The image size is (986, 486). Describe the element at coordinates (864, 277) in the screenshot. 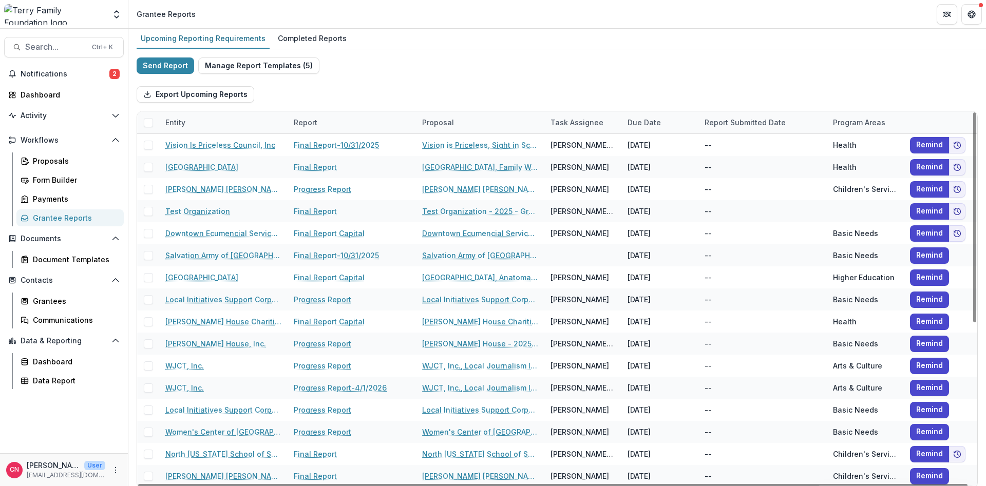

I see `div: Higher Education` at that location.